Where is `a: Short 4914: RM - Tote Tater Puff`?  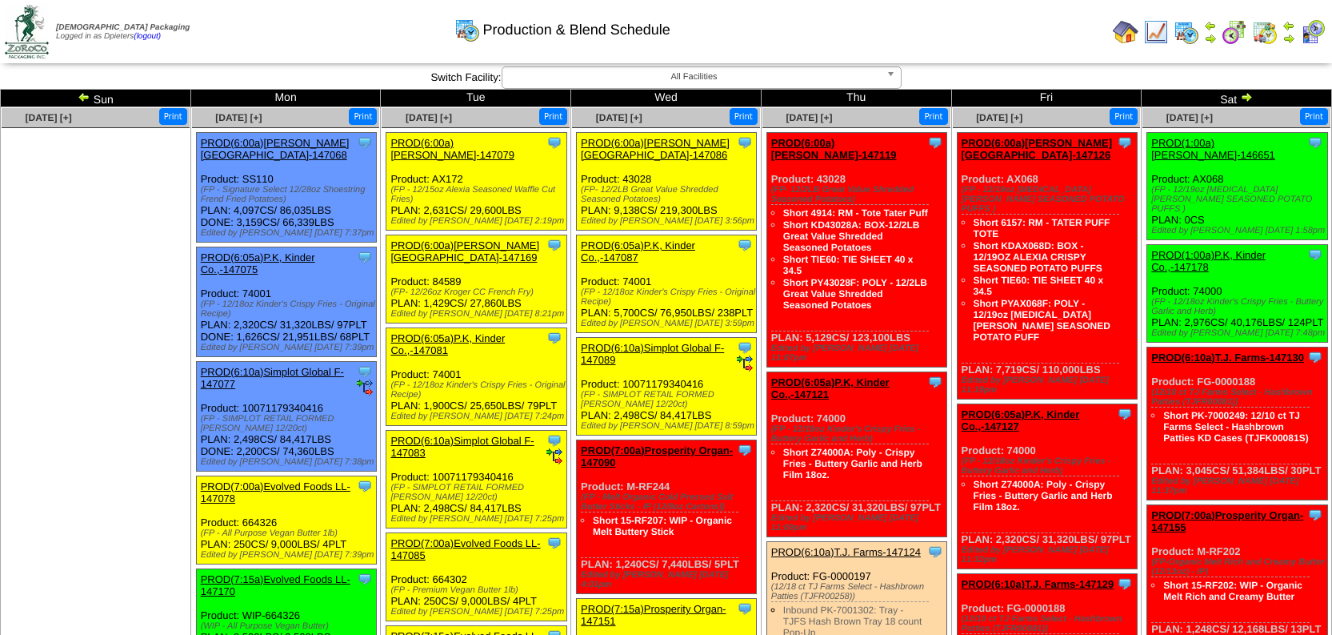 a: Short 4914: RM - Tote Tater Puff is located at coordinates (855, 213).